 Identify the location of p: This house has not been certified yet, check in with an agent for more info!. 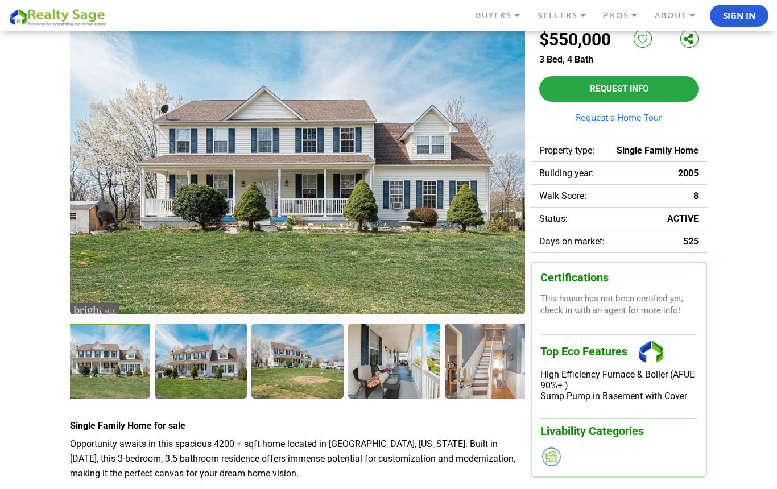
(619, 305).